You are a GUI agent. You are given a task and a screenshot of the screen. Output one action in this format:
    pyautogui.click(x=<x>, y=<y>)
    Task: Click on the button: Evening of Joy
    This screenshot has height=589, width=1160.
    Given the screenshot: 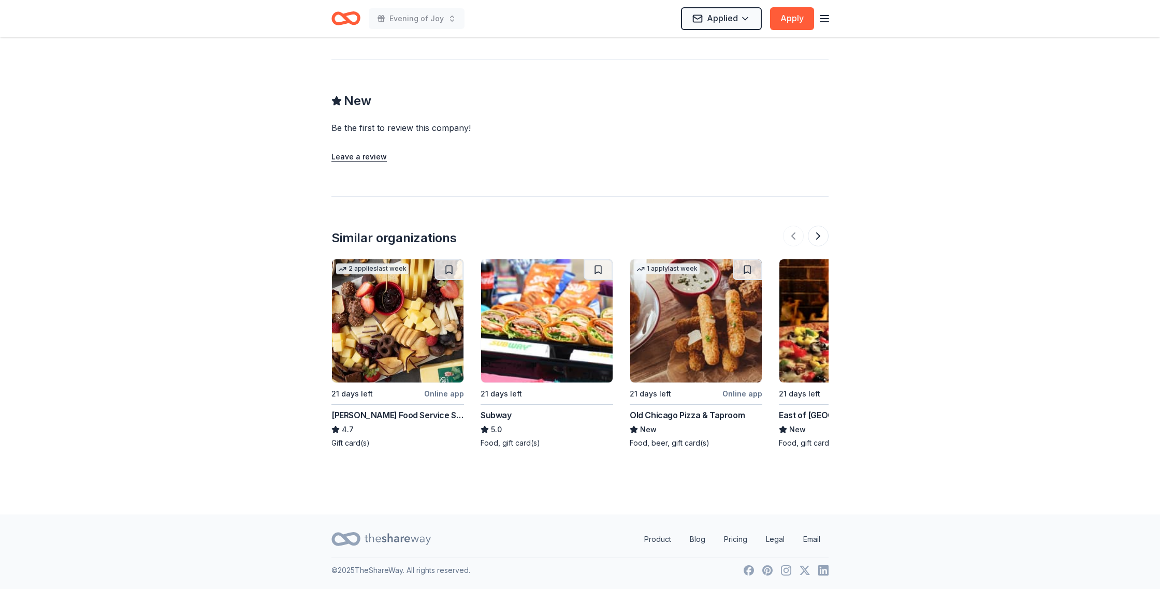 What is the action you would take?
    pyautogui.click(x=416, y=19)
    